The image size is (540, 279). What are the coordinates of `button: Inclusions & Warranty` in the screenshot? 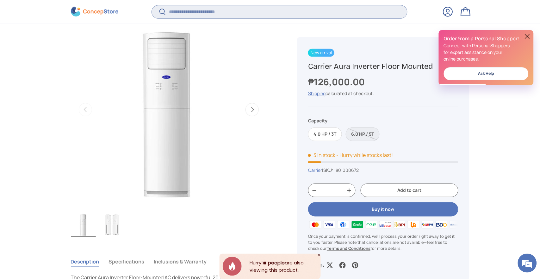 It's located at (180, 261).